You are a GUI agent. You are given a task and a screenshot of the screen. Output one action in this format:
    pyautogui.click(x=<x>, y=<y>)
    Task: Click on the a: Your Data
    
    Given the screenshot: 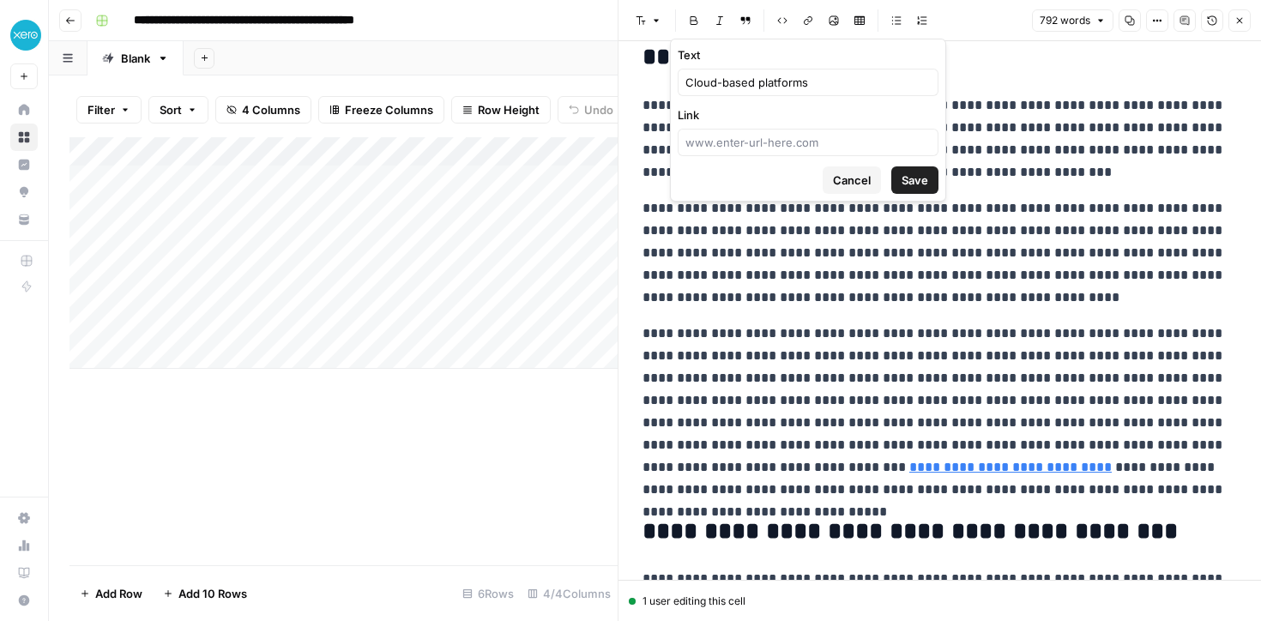 What is the action you would take?
    pyautogui.click(x=24, y=220)
    